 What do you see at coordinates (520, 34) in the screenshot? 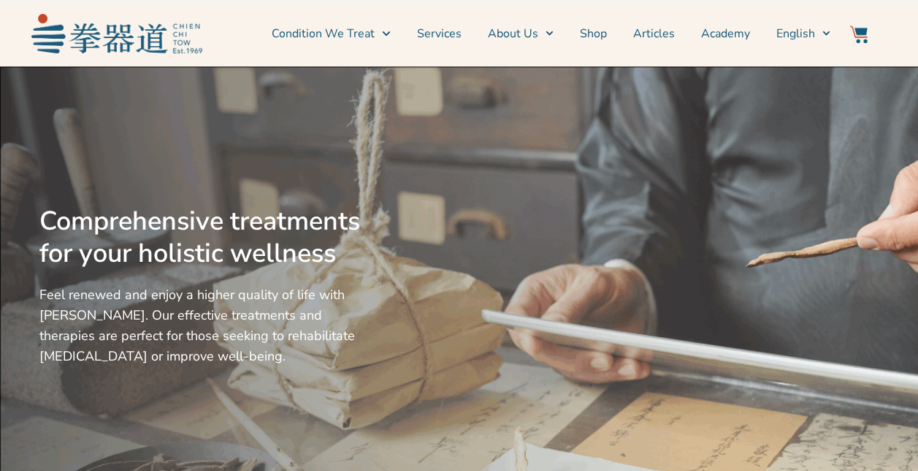
I see `nav: Menu` at bounding box center [520, 34].